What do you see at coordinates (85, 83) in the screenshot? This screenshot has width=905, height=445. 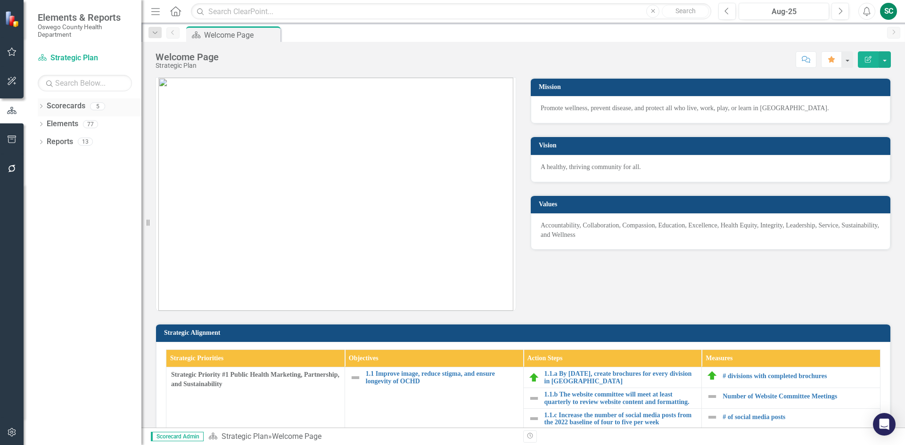 I see `input: Search Below...` at bounding box center [85, 83].